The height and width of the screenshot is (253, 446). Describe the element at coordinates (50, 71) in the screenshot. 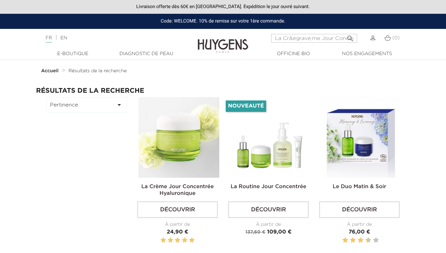

I see `strong: Accueil` at that location.